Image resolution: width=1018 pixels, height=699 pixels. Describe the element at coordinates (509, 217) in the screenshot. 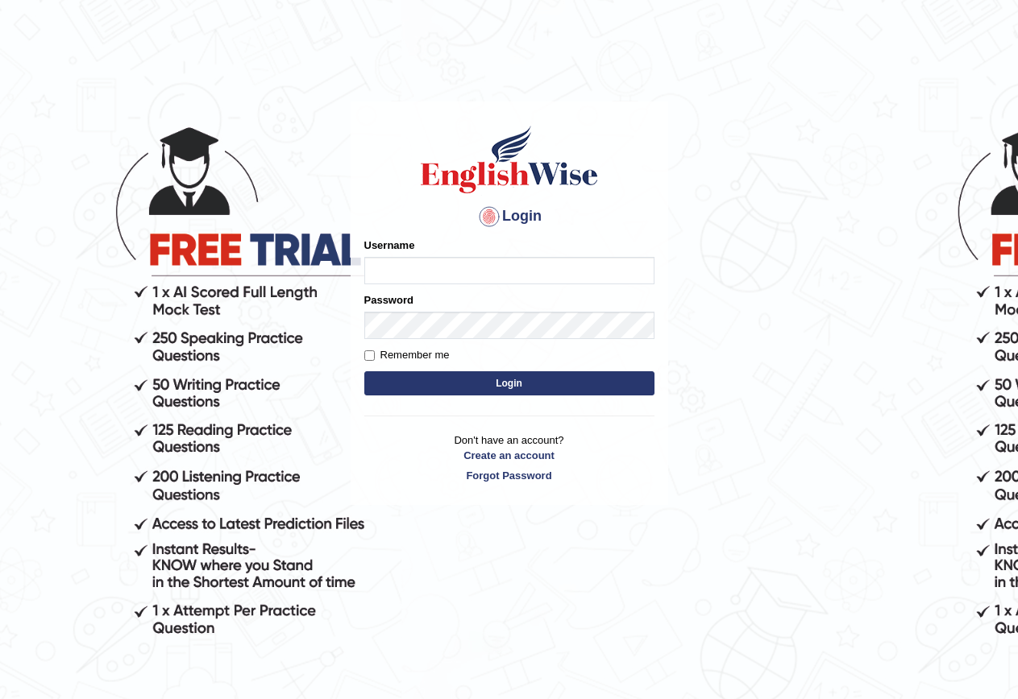

I see `h4: Login` at that location.